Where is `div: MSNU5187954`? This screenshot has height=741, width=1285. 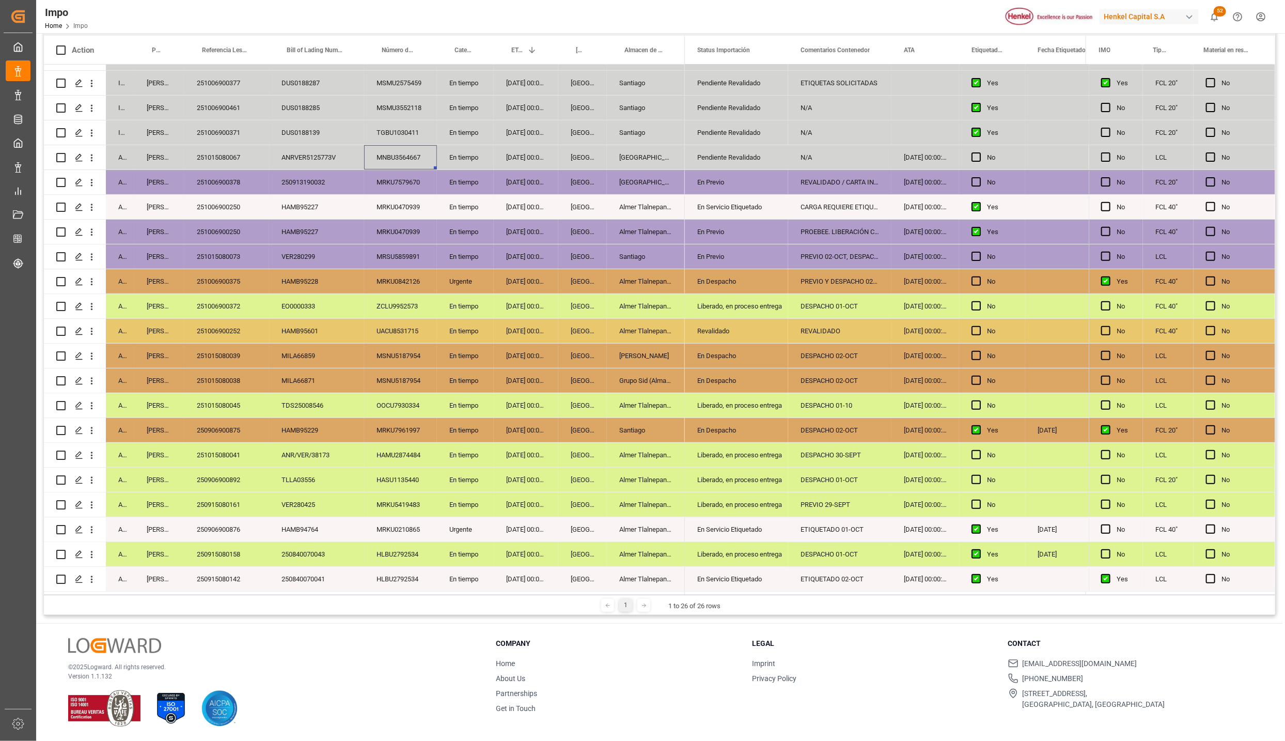
div: MSNU5187954 is located at coordinates (400, 355).